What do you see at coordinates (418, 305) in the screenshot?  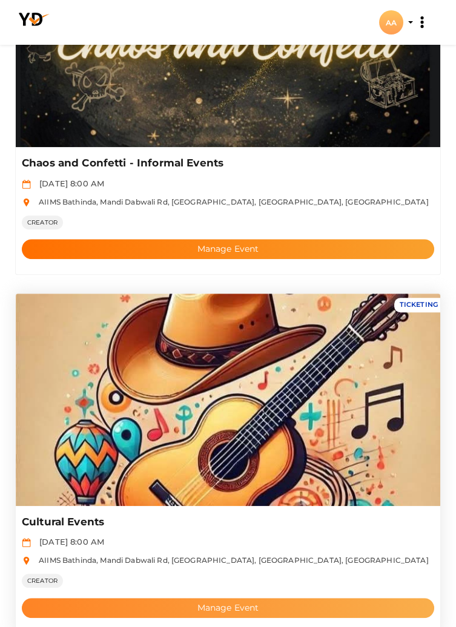 I see `span: TICKETING` at bounding box center [418, 305].